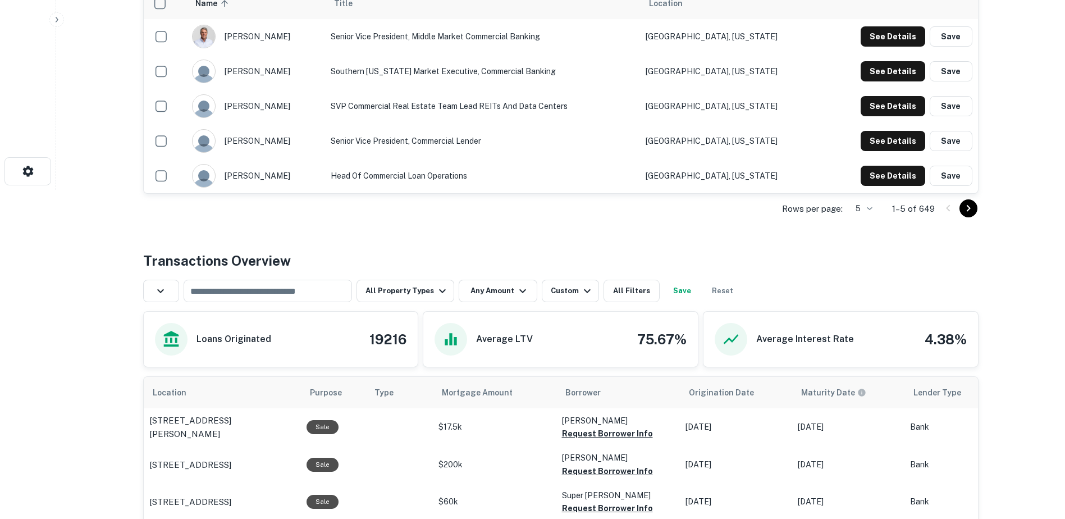 The image size is (1065, 519). What do you see at coordinates (583, 392) in the screenshot?
I see `span: Borrower` at bounding box center [583, 392].